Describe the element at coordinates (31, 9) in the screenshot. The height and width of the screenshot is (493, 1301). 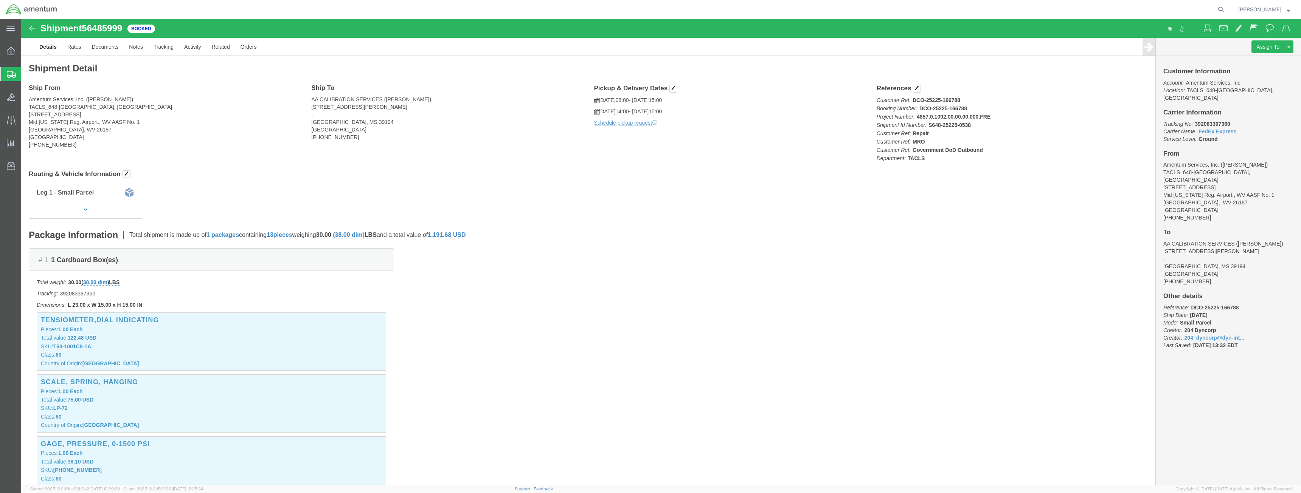
I see `img: logo` at that location.